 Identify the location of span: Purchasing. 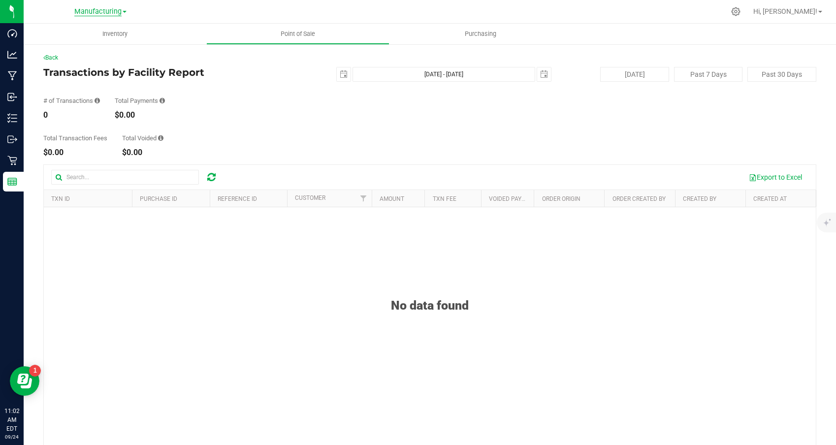
(480, 34).